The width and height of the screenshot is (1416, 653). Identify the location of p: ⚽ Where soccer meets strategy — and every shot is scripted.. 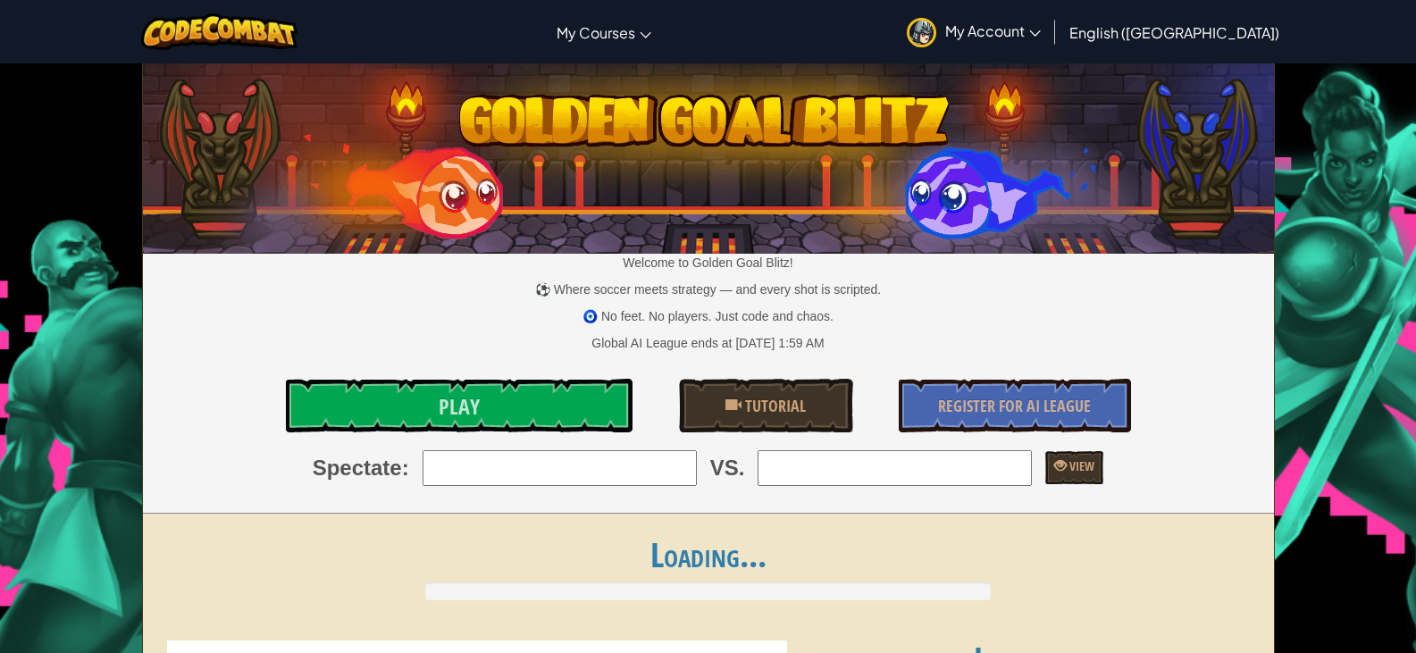
(708, 289).